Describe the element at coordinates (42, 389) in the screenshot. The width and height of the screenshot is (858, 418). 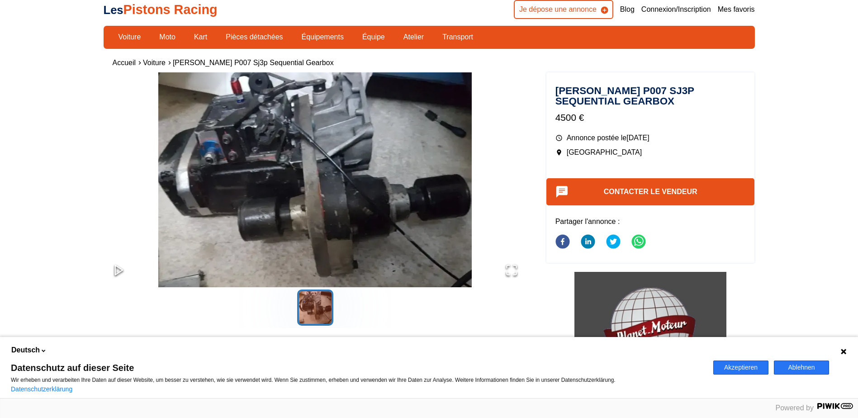
I see `a: Datenschutzerklärung` at that location.